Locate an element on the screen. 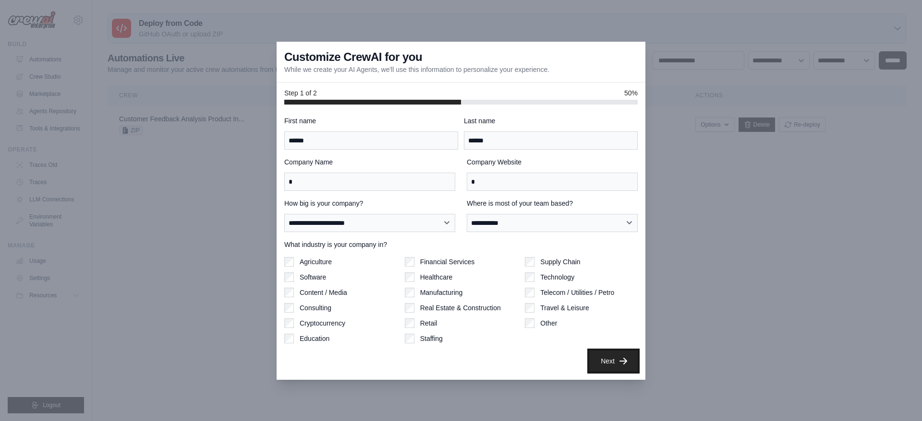 This screenshot has width=922, height=421. label: Consulting is located at coordinates (315, 308).